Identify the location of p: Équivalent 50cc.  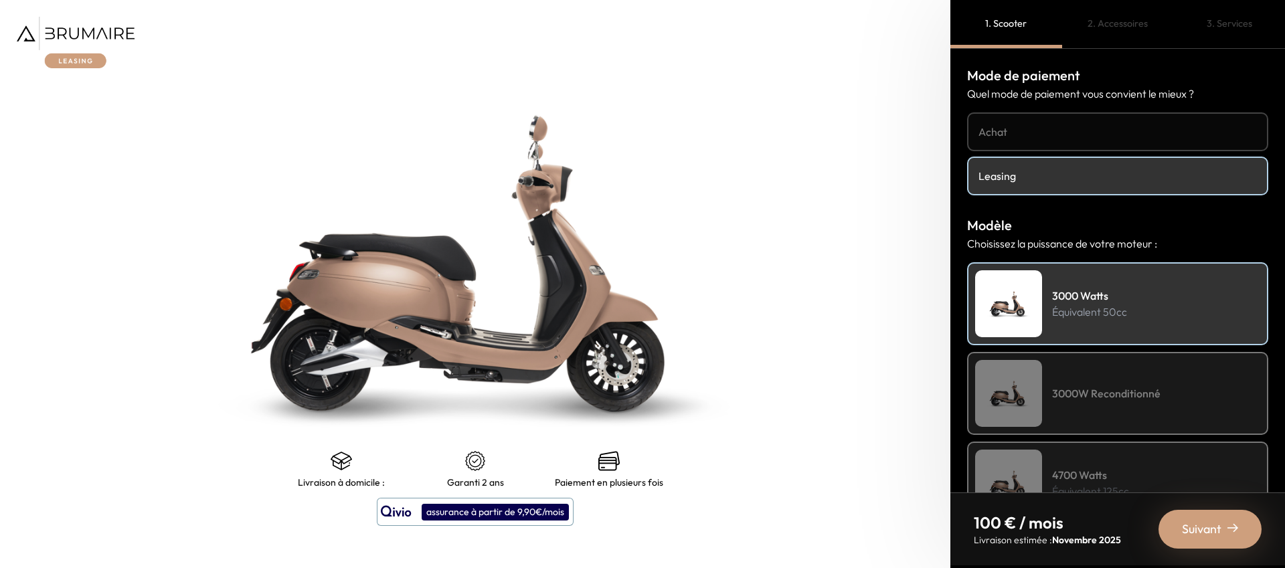
(1089, 312).